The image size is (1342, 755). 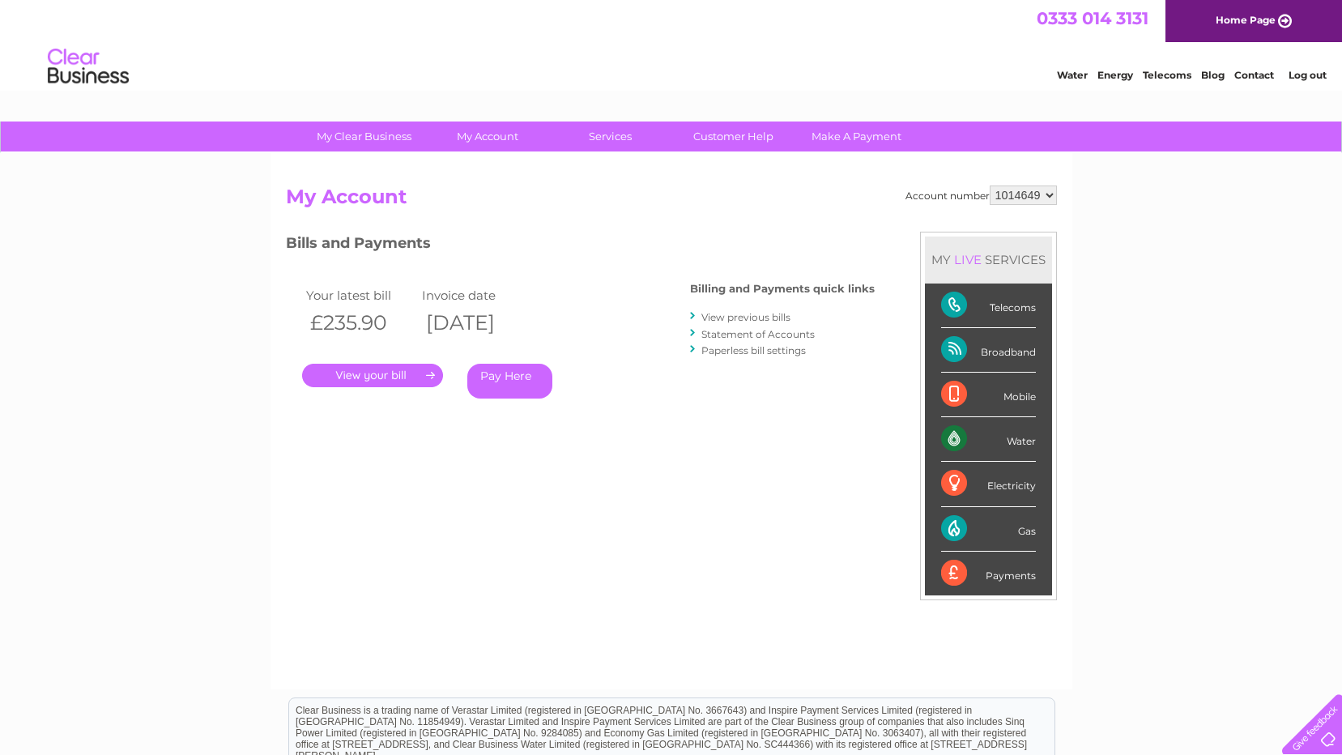 What do you see at coordinates (1115, 74) in the screenshot?
I see `a: Energy` at bounding box center [1115, 74].